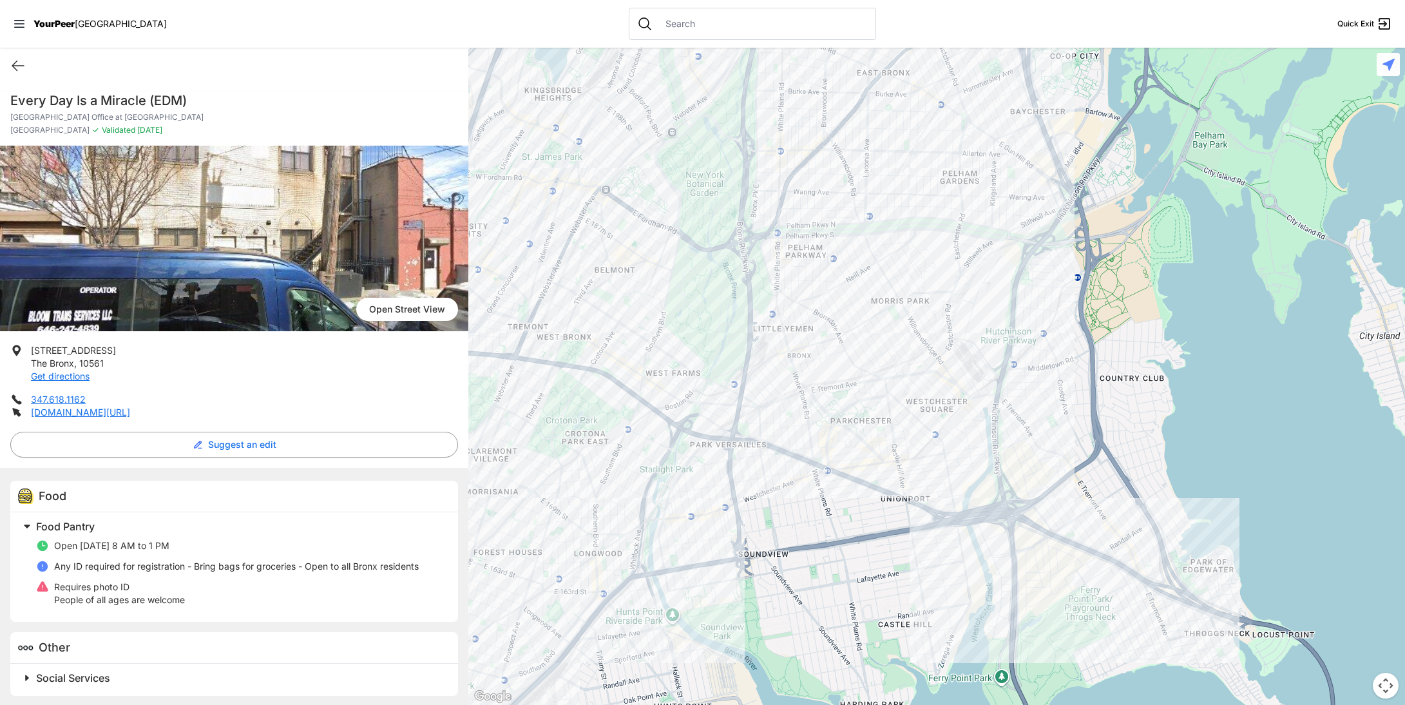 This screenshot has width=1405, height=705. Describe the element at coordinates (493, 696) in the screenshot. I see `img: Google` at that location.